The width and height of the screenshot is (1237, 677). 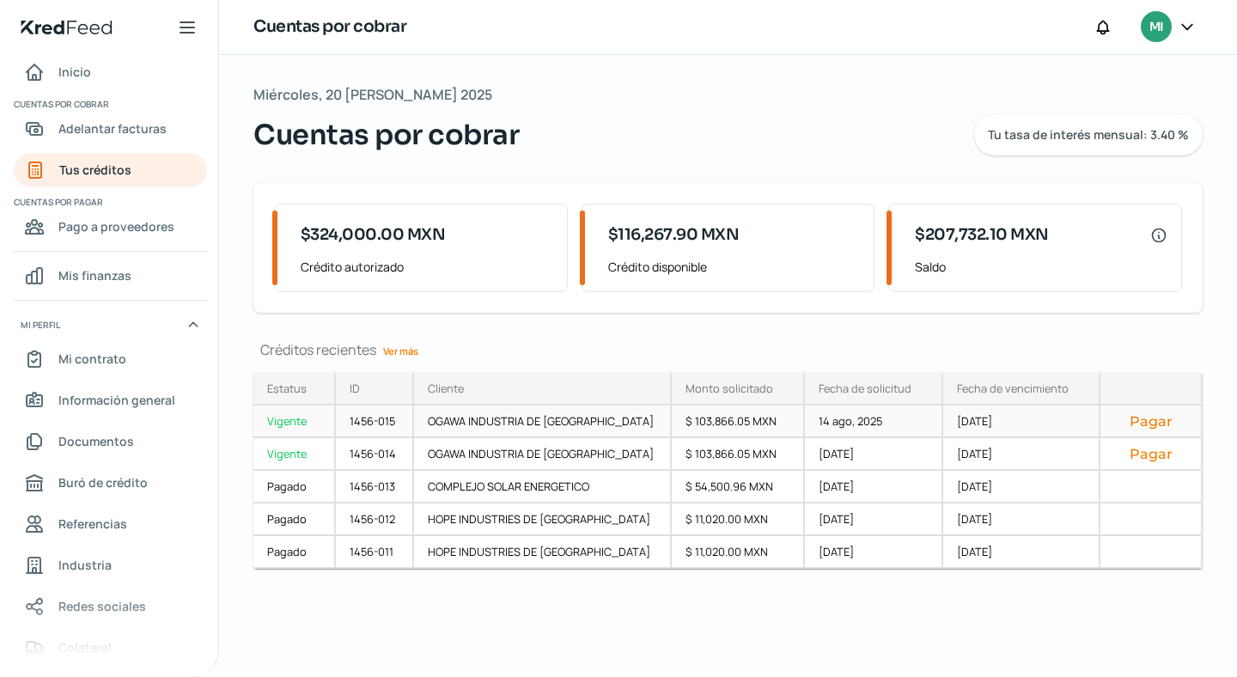 What do you see at coordinates (375, 520) in the screenshot?
I see `div: 1456-012` at bounding box center [375, 520].